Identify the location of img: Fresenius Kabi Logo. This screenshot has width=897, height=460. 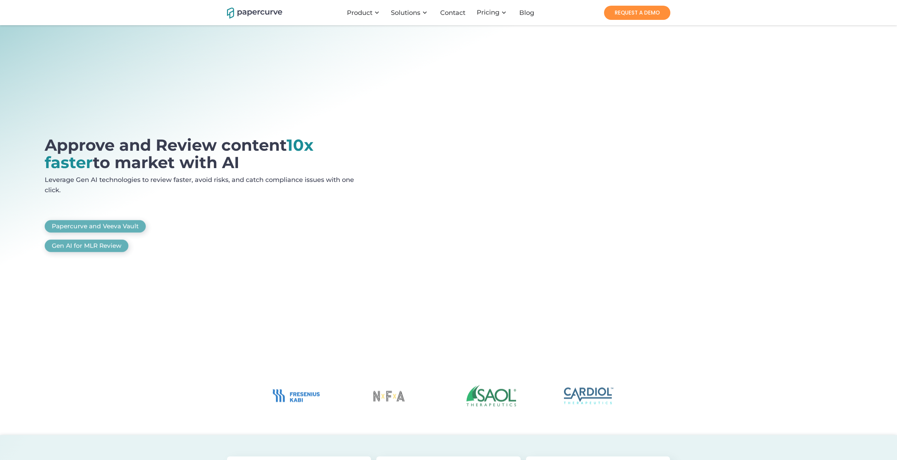
(296, 396).